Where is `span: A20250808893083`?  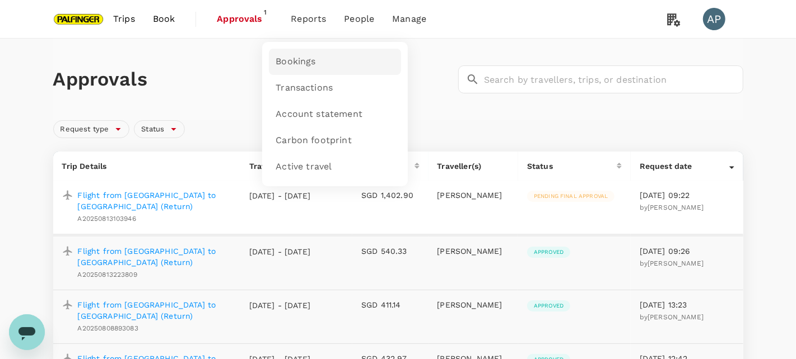 span: A20250808893083 is located at coordinates (108, 329).